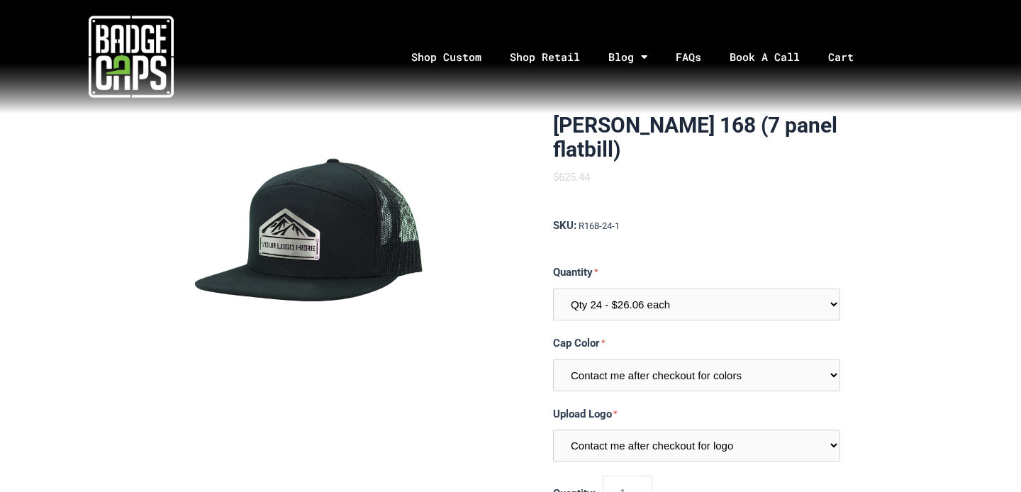  Describe the element at coordinates (446, 57) in the screenshot. I see `a: Shop Custom` at that location.